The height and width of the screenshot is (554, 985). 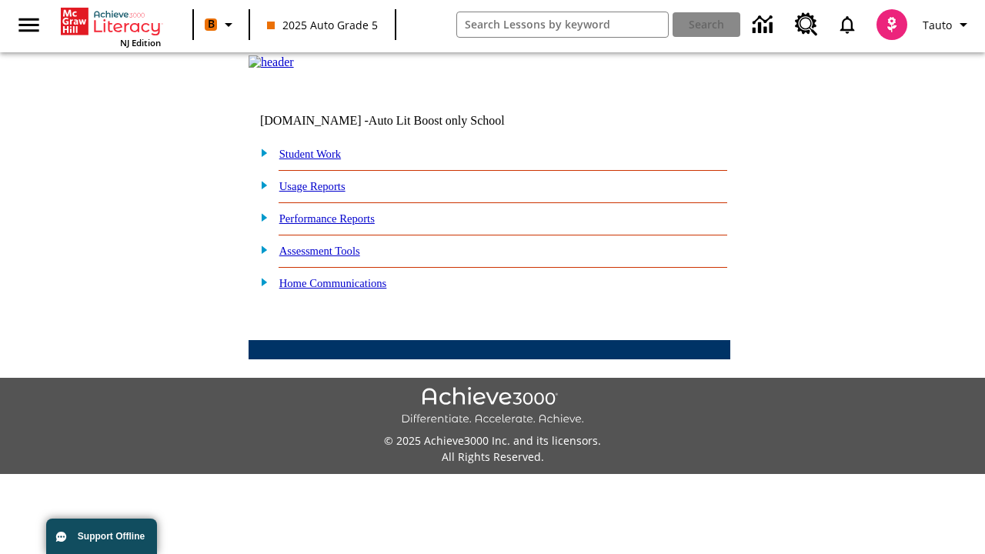 I want to click on span: NJ Edition, so click(x=140, y=42).